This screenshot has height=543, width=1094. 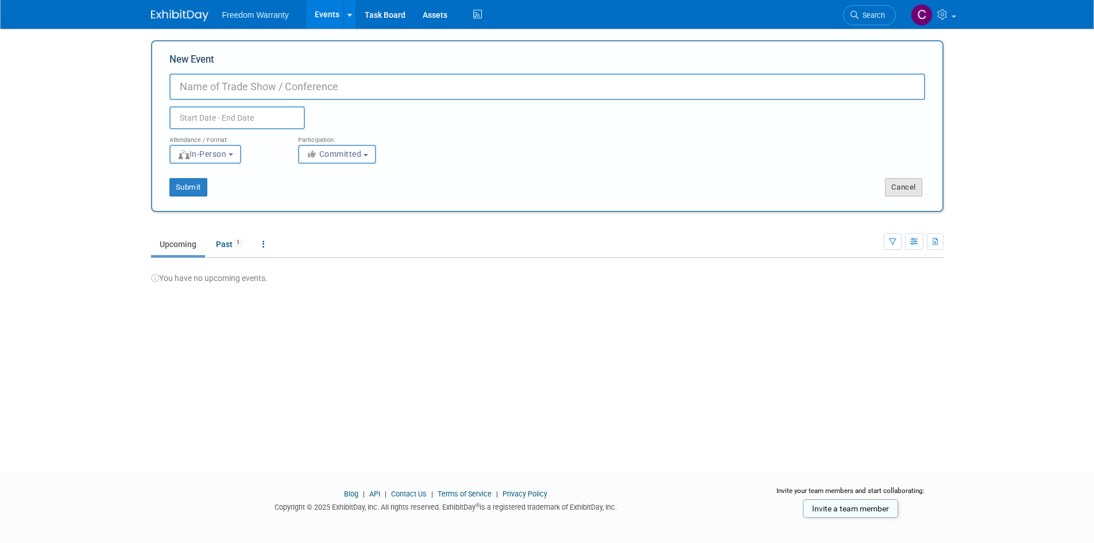 What do you see at coordinates (851, 494) in the screenshot?
I see `div: Invite your team members and start collaborating:` at bounding box center [851, 494].